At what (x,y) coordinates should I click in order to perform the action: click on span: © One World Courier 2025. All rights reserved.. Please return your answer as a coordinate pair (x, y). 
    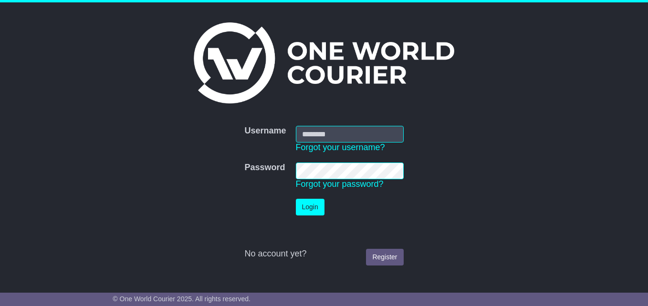
    Looking at the image, I should click on (181, 299).